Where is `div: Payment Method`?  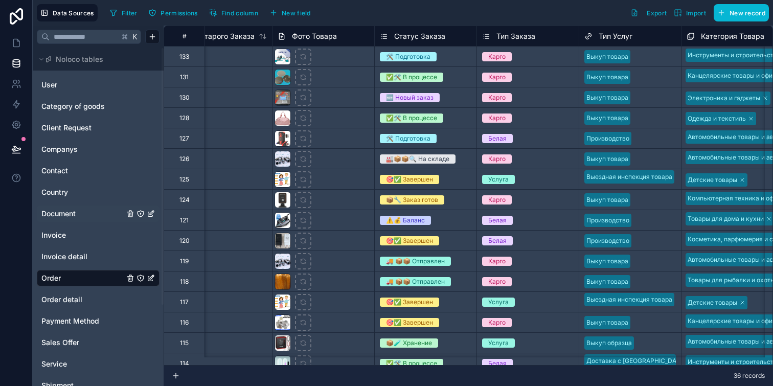 div: Payment Method is located at coordinates (98, 321).